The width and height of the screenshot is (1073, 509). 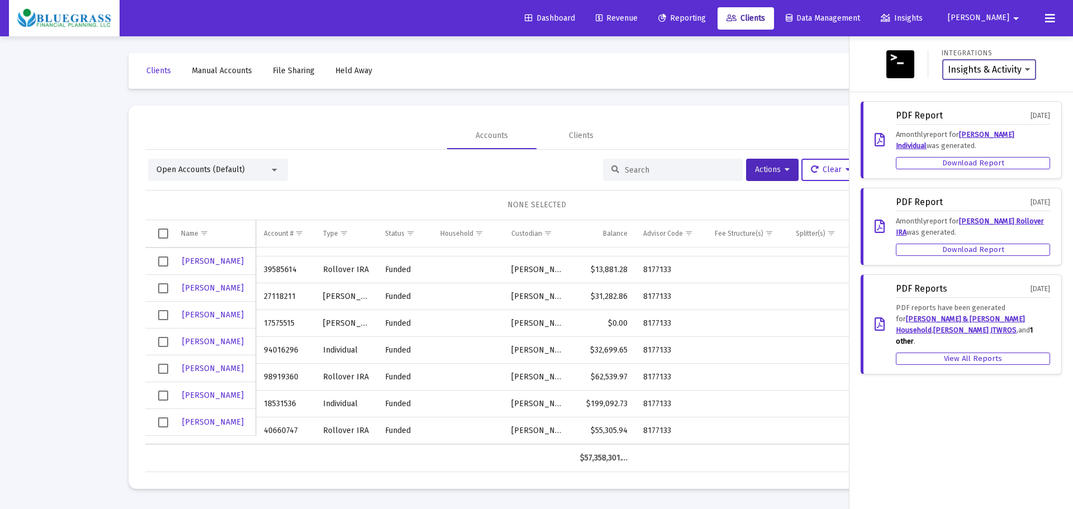 What do you see at coordinates (64, 18) in the screenshot?
I see `img: Dashboard` at bounding box center [64, 18].